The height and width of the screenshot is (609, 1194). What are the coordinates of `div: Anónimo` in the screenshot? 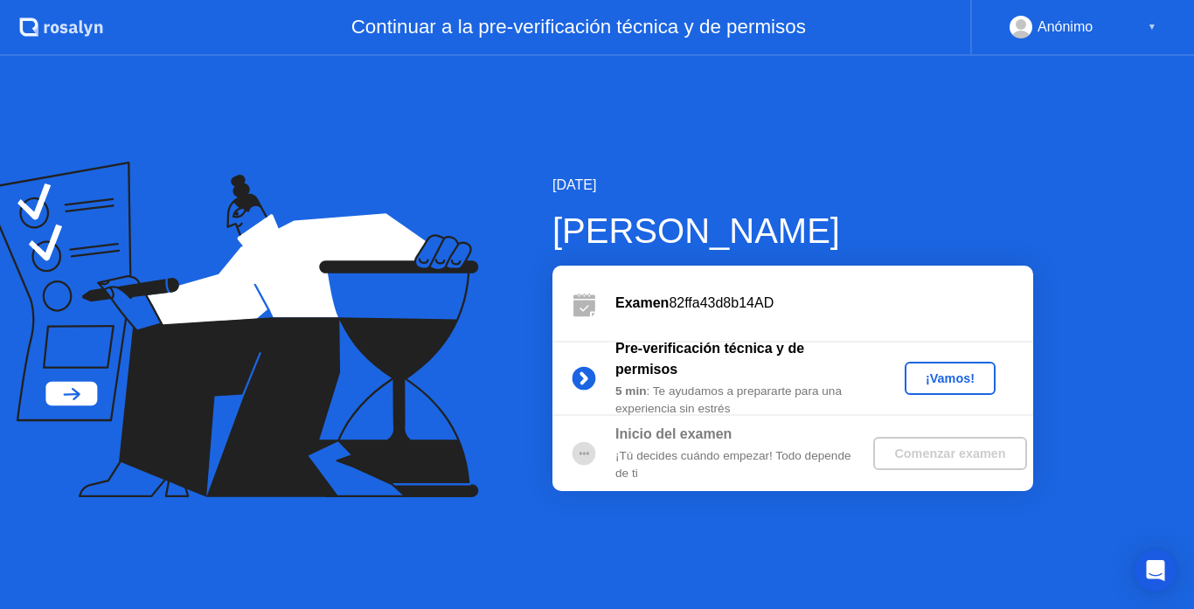 It's located at (1064, 27).